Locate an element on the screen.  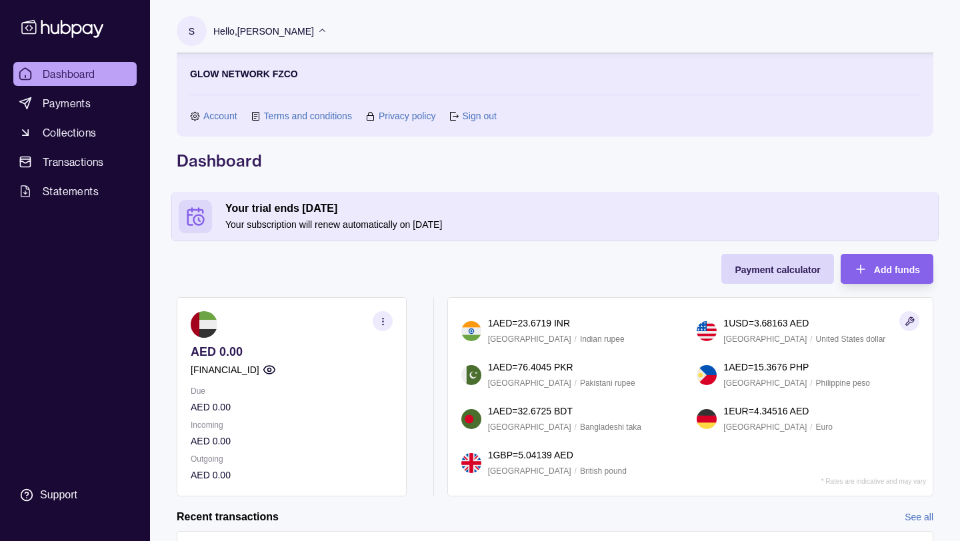
p: Euro is located at coordinates (824, 427).